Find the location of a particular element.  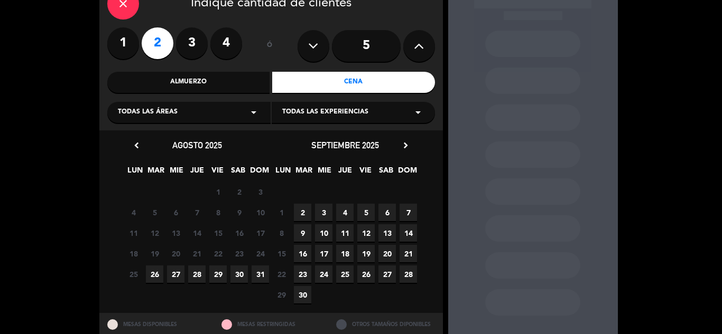

label: 3 is located at coordinates (192, 43).